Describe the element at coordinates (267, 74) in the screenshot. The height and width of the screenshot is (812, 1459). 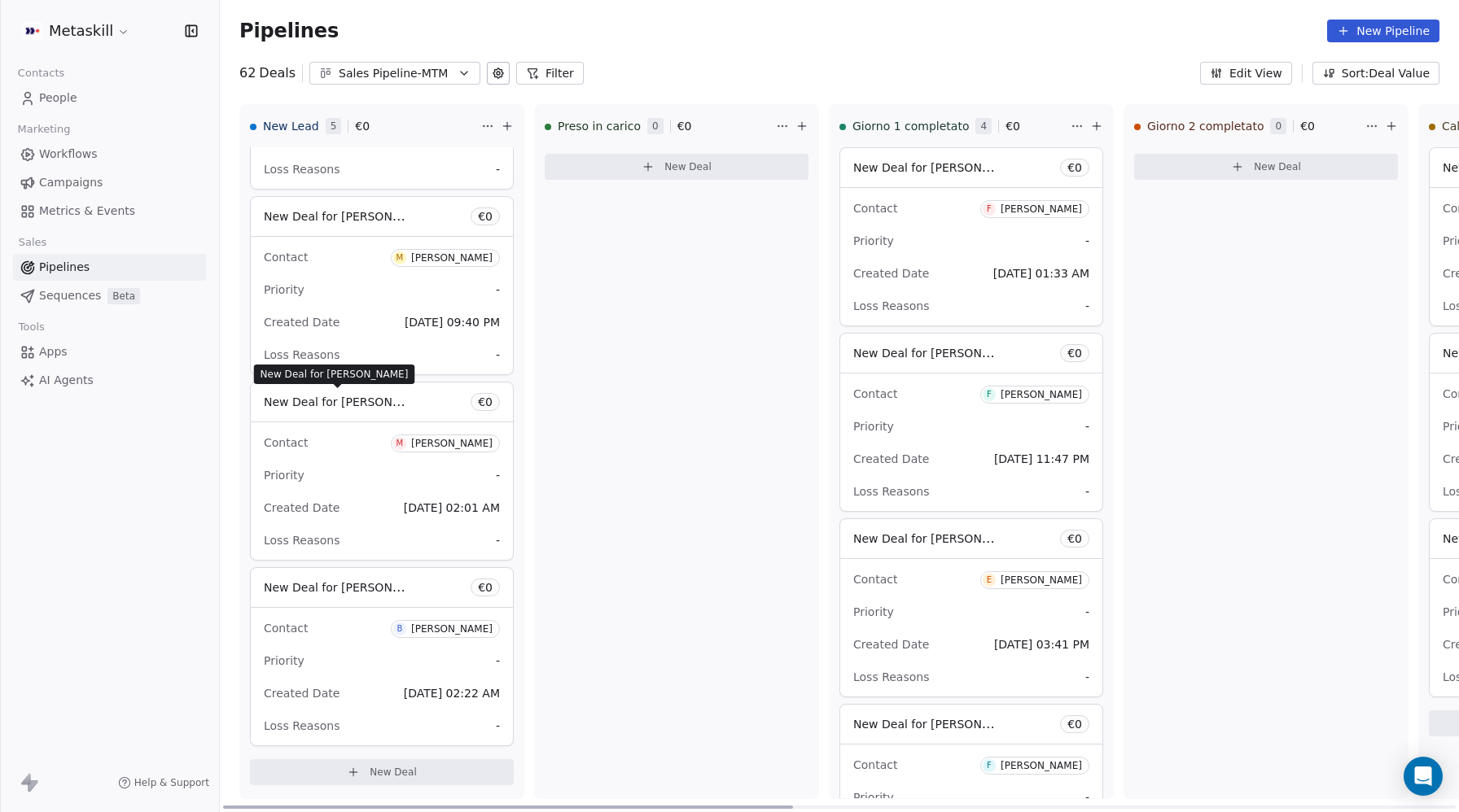
I see `div: 62` at that location.